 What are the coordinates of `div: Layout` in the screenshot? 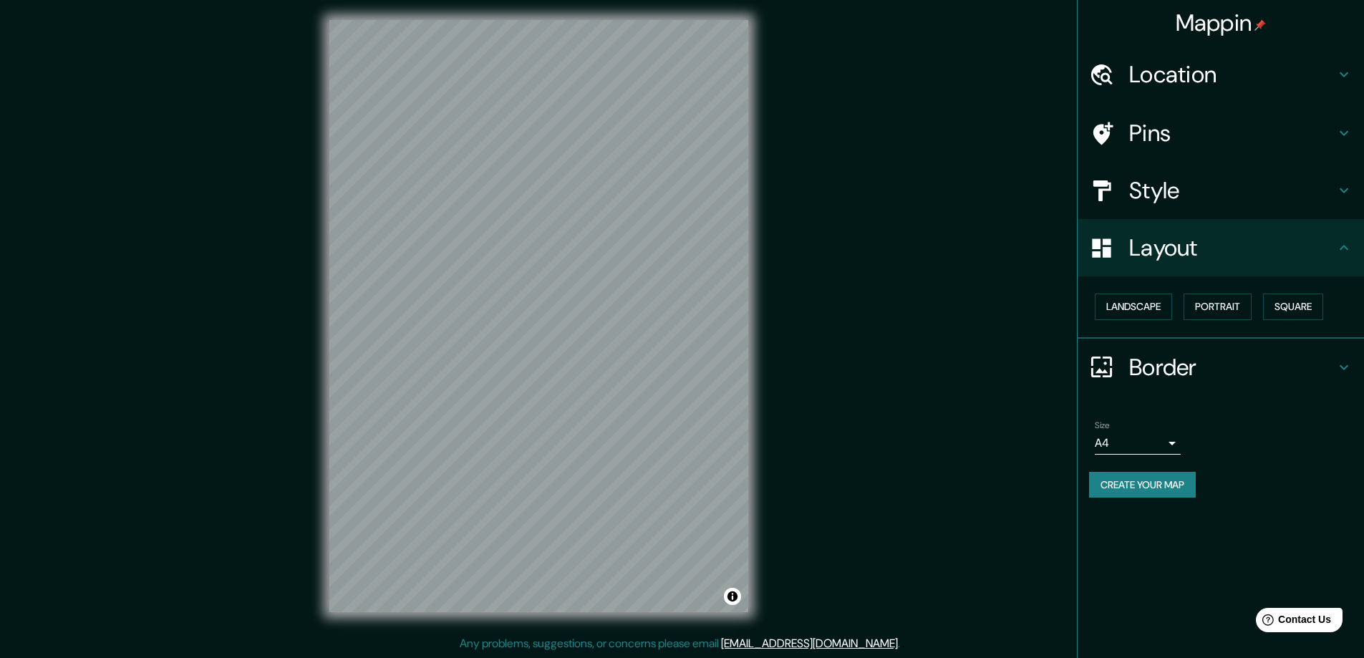 It's located at (1221, 248).